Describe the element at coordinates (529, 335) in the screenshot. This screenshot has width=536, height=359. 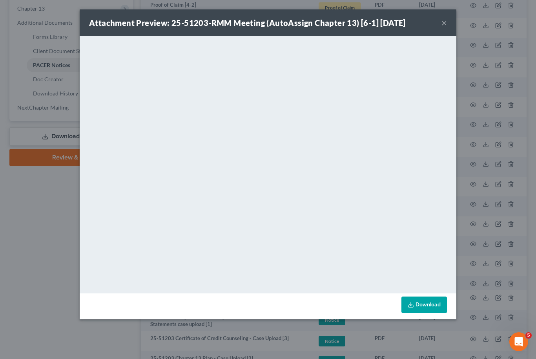
I see `span: 5` at that location.